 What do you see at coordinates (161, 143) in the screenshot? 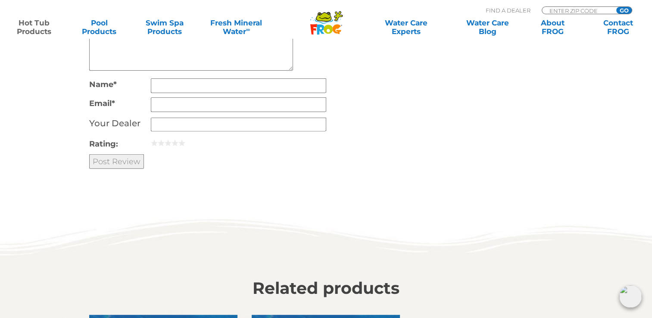
I see `a: 2` at bounding box center [161, 143].